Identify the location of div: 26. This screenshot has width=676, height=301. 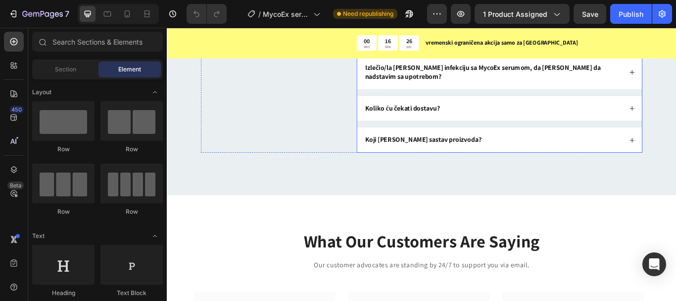
(282, 15).